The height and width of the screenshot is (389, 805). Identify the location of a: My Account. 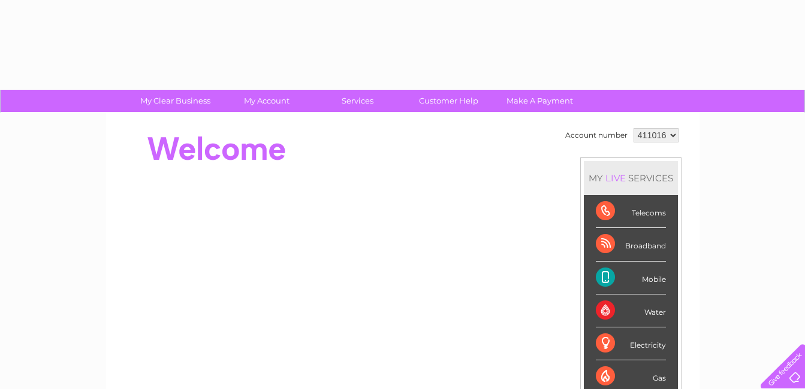
(266, 101).